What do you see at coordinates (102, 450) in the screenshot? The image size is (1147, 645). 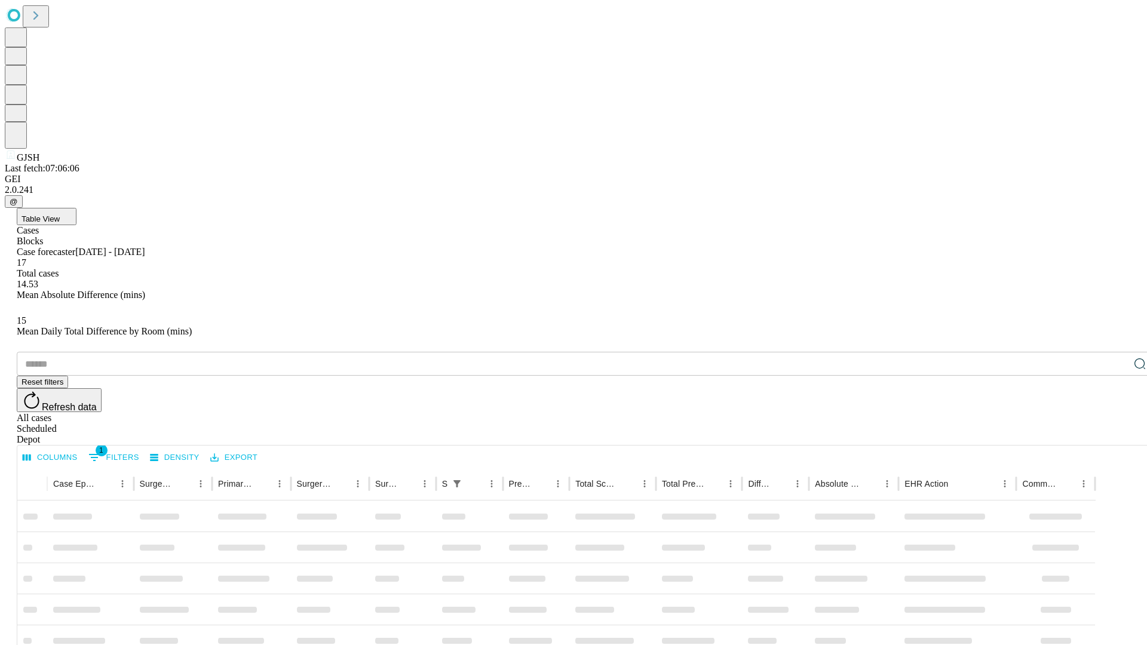 I see `span: 1` at bounding box center [102, 450].